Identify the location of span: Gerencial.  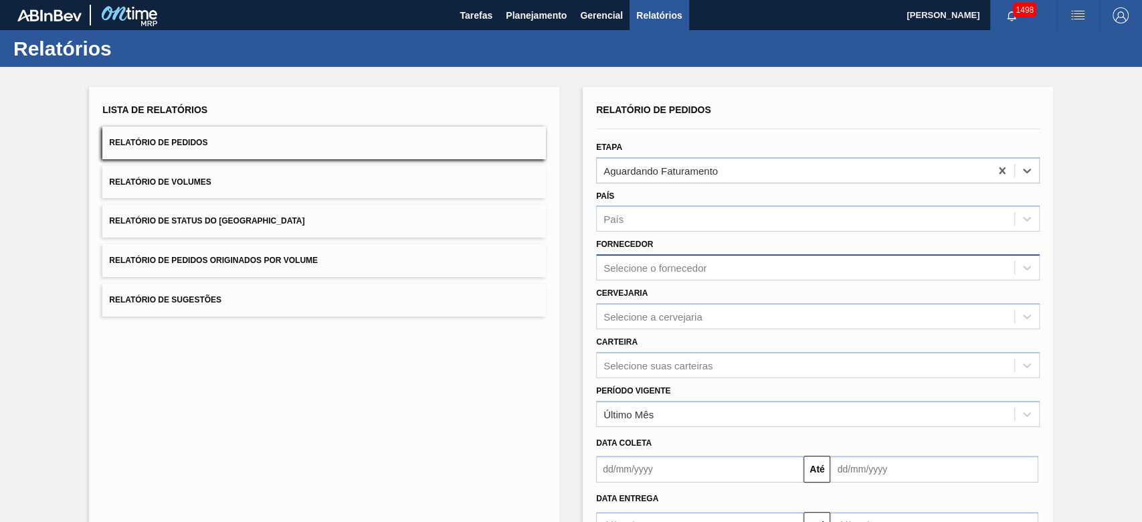
(602, 15).